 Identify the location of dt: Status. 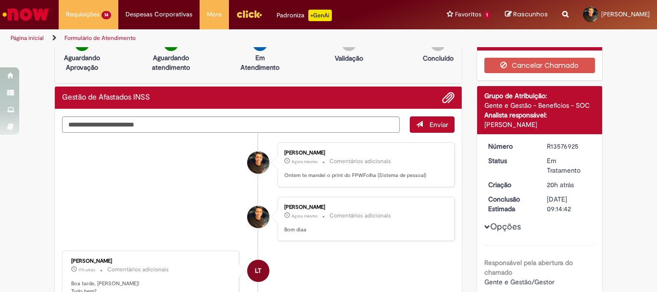
(511, 161).